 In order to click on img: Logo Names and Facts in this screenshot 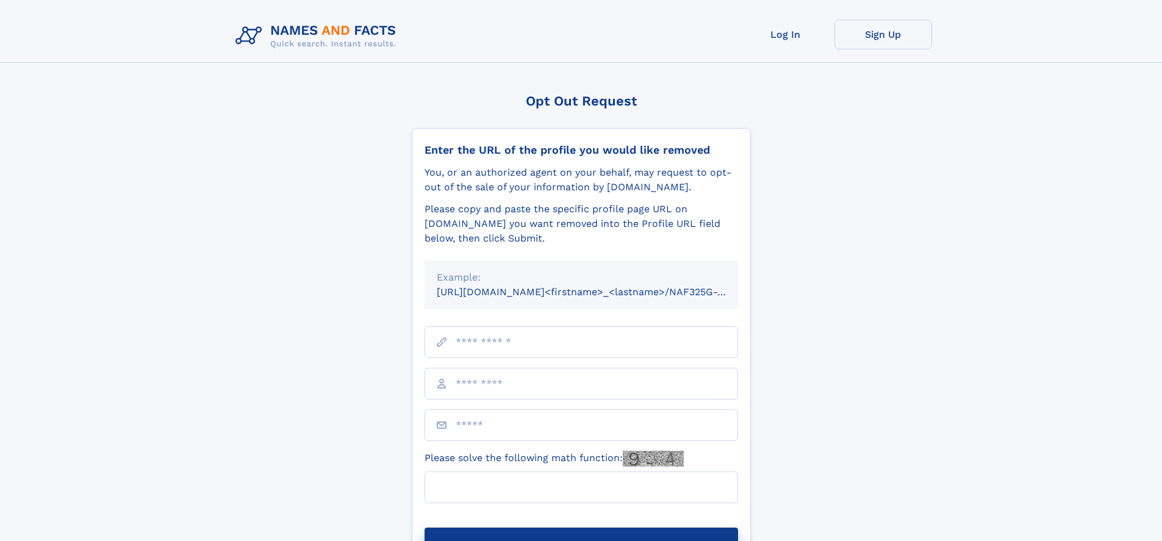, I will do `click(318, 36)`.